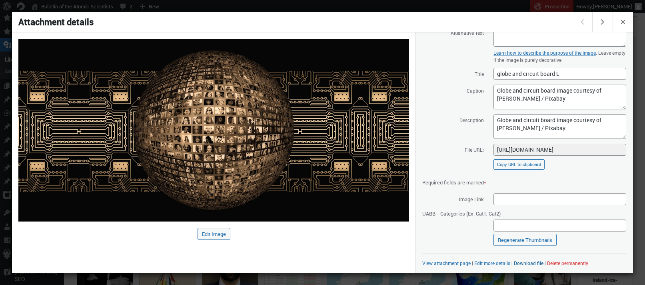 Image resolution: width=645 pixels, height=285 pixels. I want to click on a: Edit more details, so click(492, 263).